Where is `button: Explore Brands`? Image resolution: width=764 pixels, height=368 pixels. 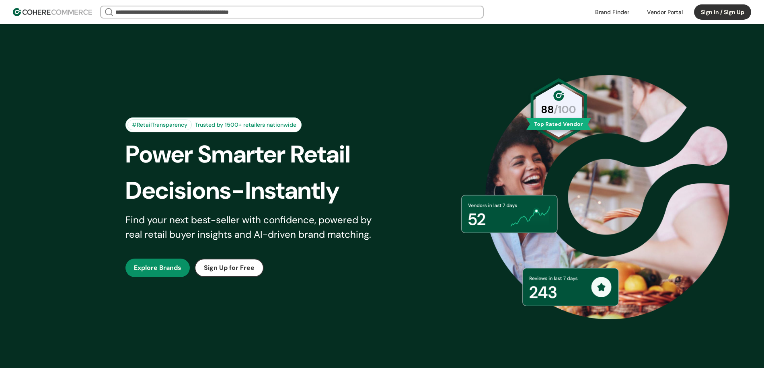
button: Explore Brands is located at coordinates (158, 268).